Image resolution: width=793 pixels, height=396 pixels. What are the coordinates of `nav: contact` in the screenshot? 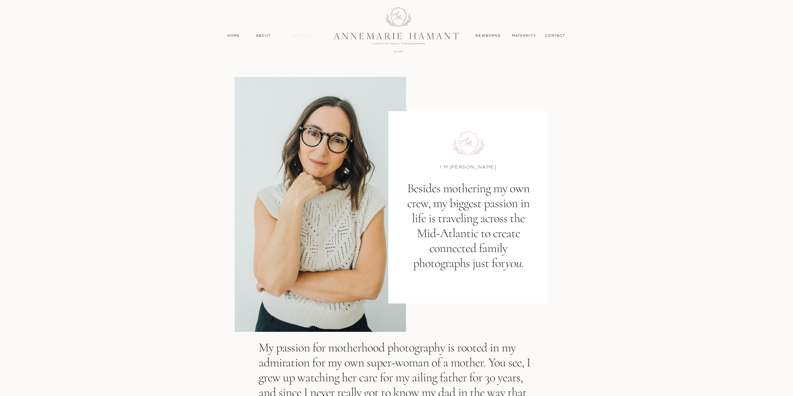 It's located at (555, 36).